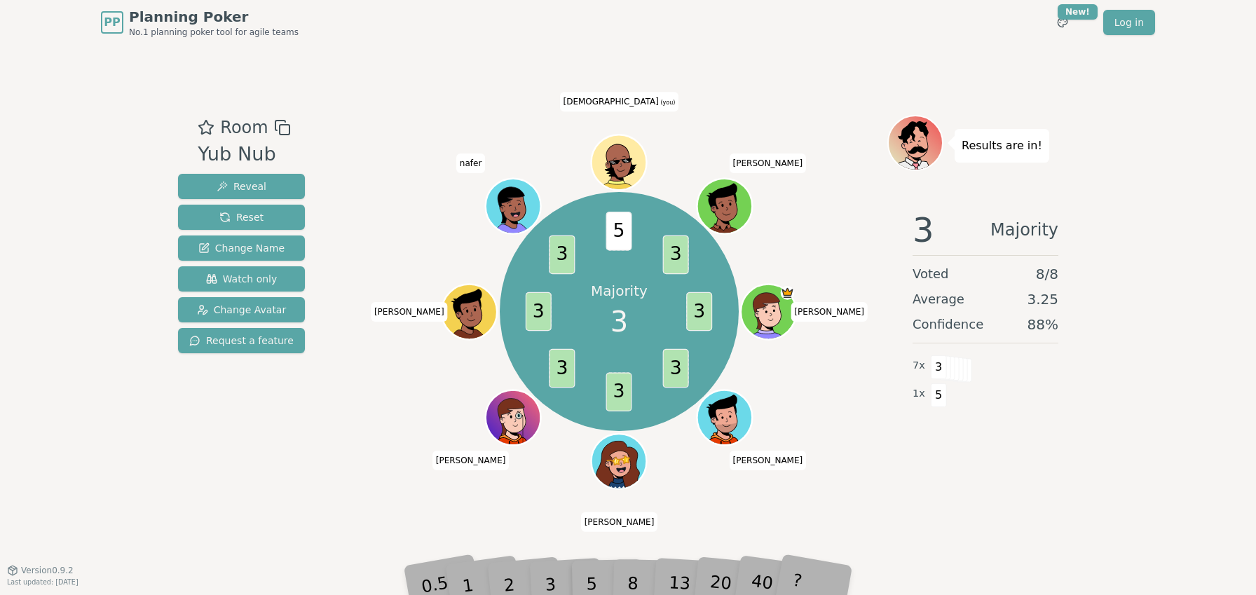  What do you see at coordinates (1042, 299) in the screenshot?
I see `span: 3.25` at bounding box center [1042, 299].